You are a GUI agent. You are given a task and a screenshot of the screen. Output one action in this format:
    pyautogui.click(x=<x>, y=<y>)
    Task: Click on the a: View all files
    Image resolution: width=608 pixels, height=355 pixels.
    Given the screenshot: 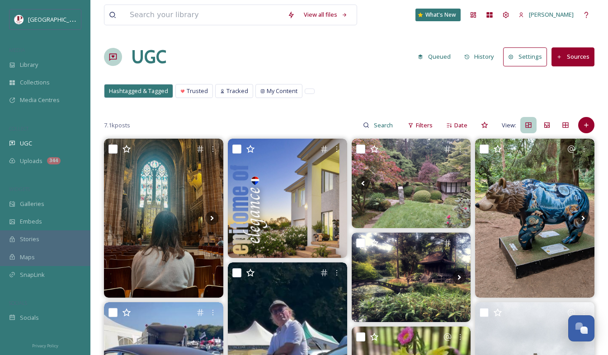 What is the action you would take?
    pyautogui.click(x=326, y=14)
    